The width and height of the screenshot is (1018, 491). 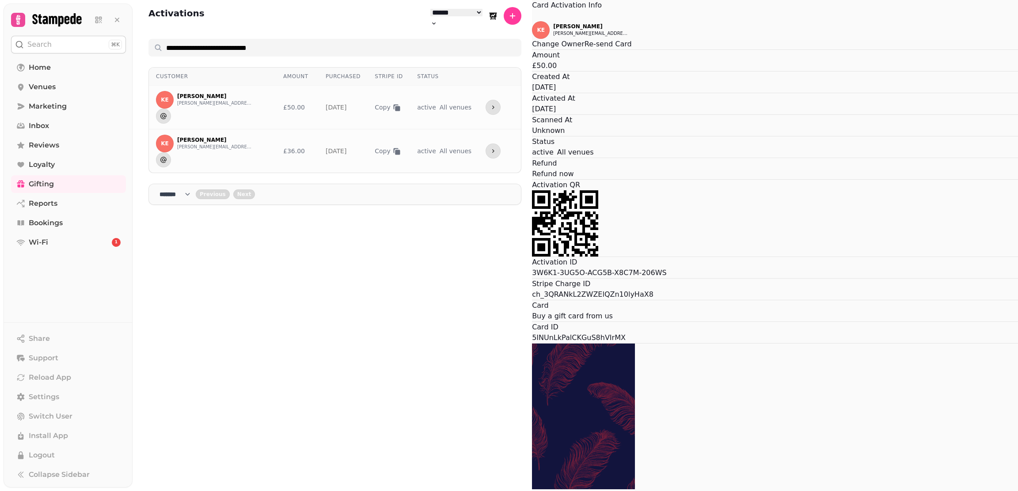 I want to click on p: Scanned At, so click(x=775, y=120).